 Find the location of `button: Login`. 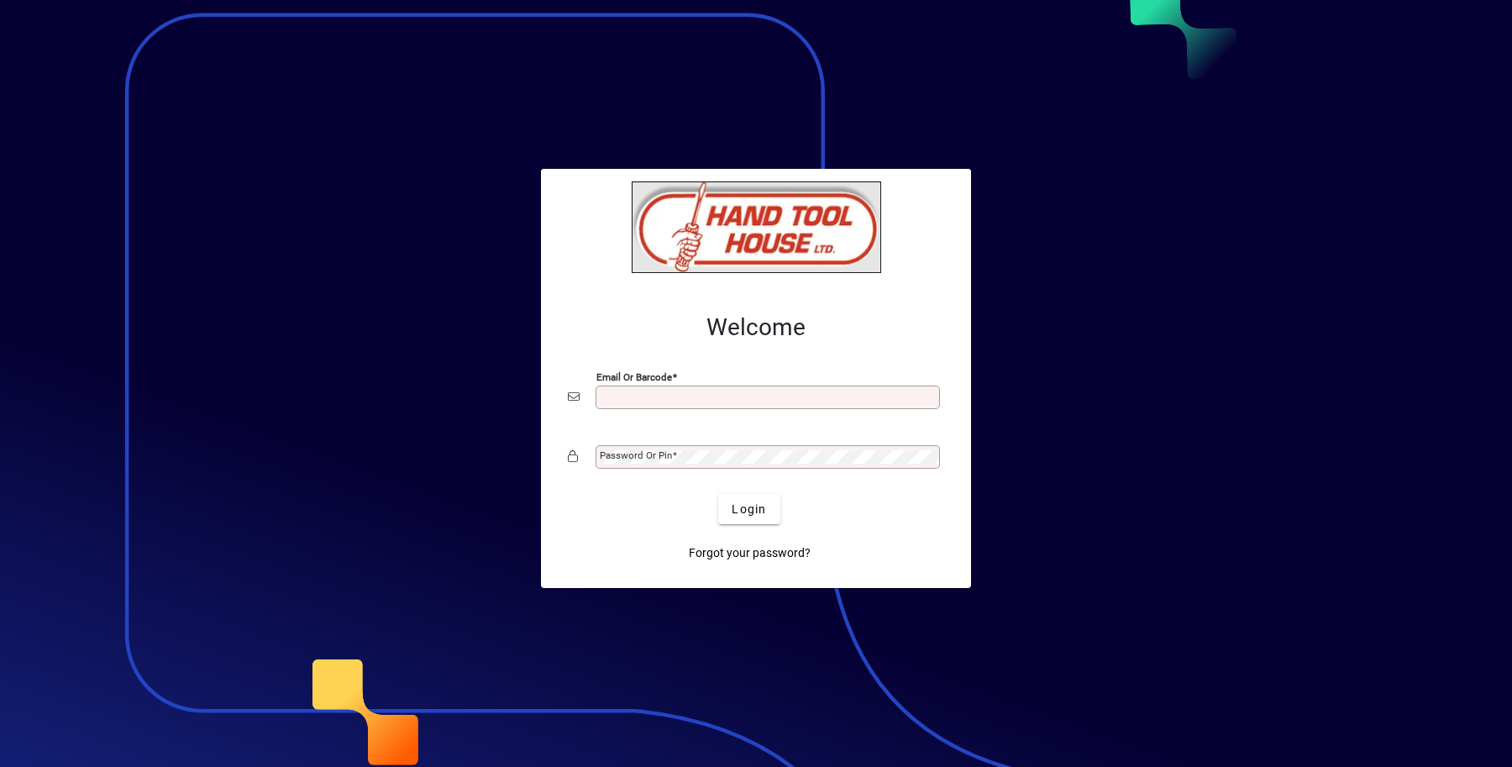

button: Login is located at coordinates (748, 509).